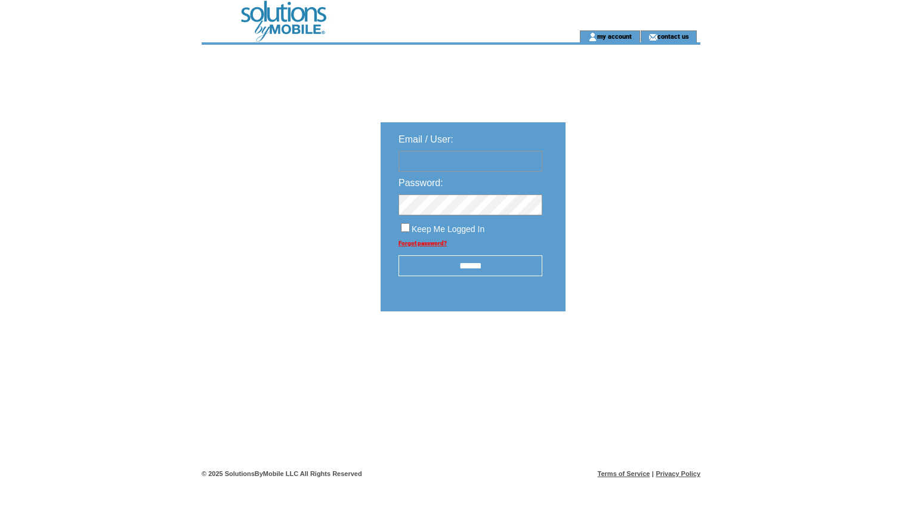 This screenshot has height=513, width=902. What do you see at coordinates (614, 36) in the screenshot?
I see `a: my account` at bounding box center [614, 36].